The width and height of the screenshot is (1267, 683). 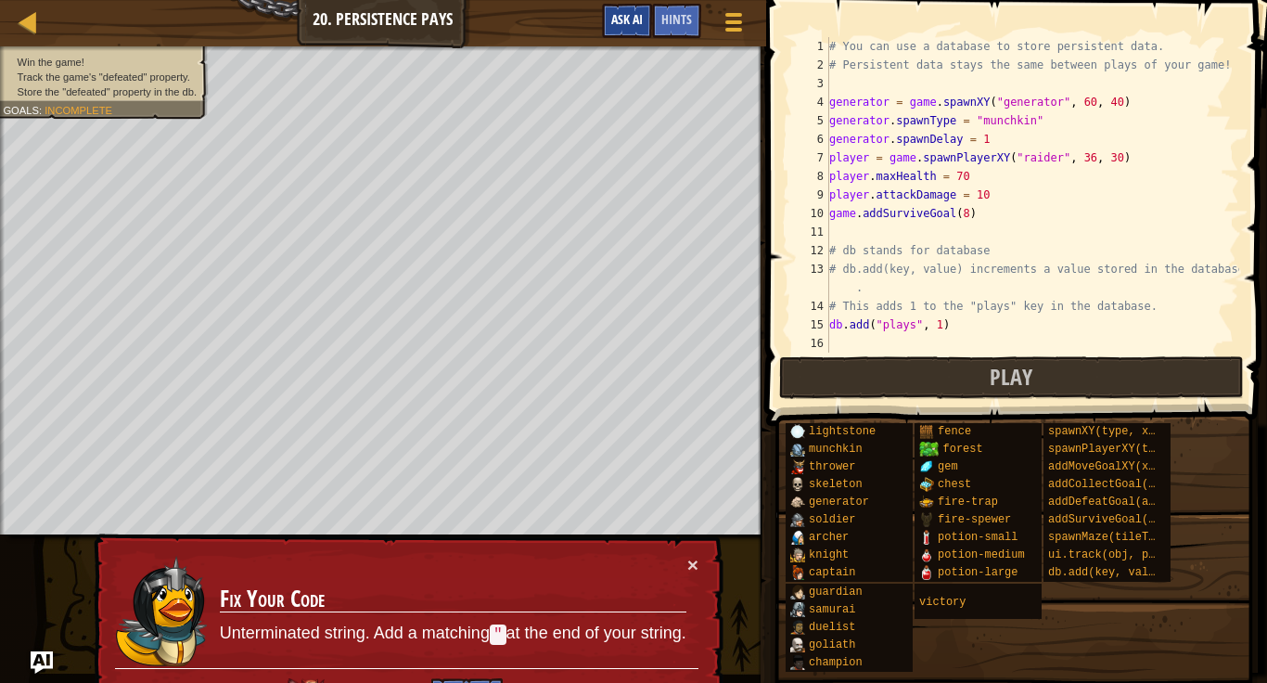 I want to click on div: 16, so click(x=811, y=343).